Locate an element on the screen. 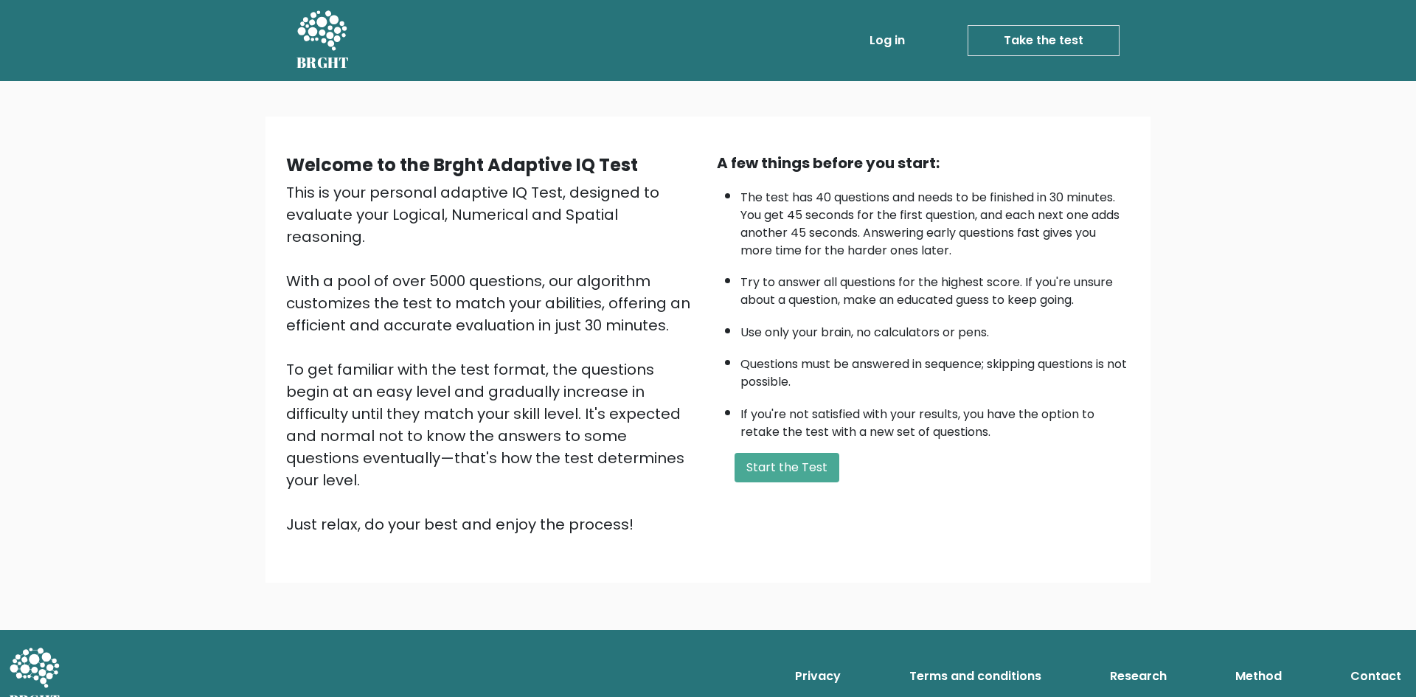 The image size is (1416, 697). a: Take the test is located at coordinates (1044, 41).